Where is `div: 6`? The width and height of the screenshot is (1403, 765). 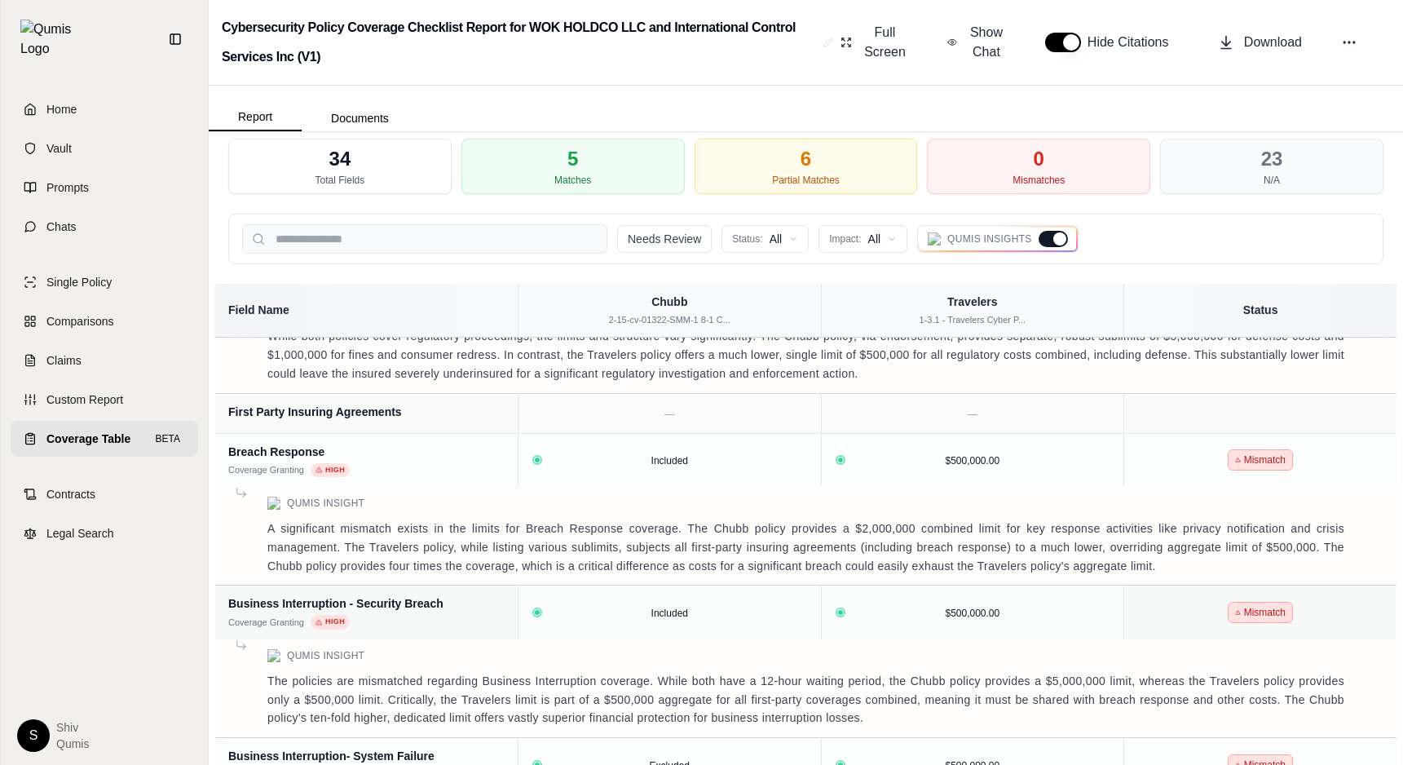 div: 6 is located at coordinates (806, 159).